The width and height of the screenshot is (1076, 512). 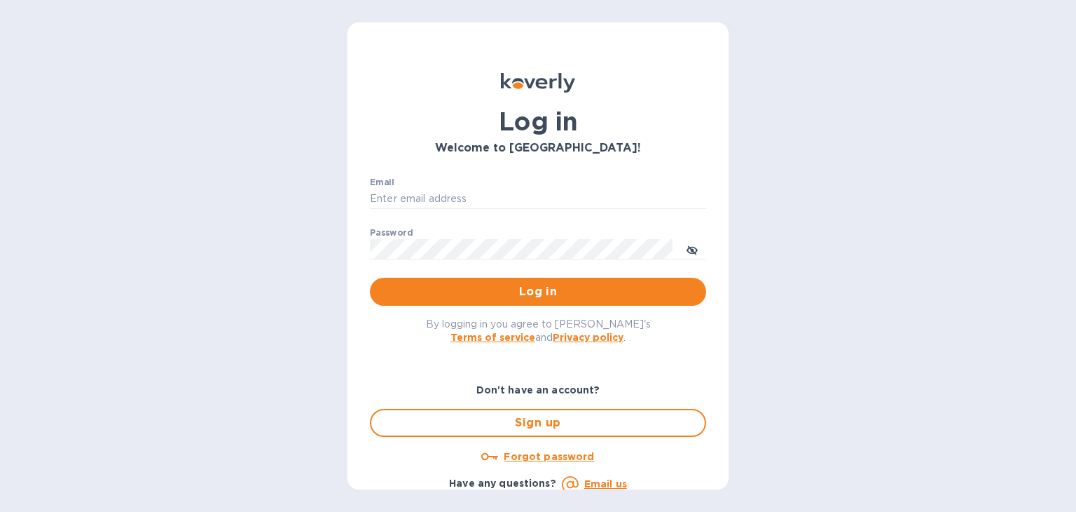 What do you see at coordinates (493, 337) in the screenshot?
I see `a: Terms of service` at bounding box center [493, 337].